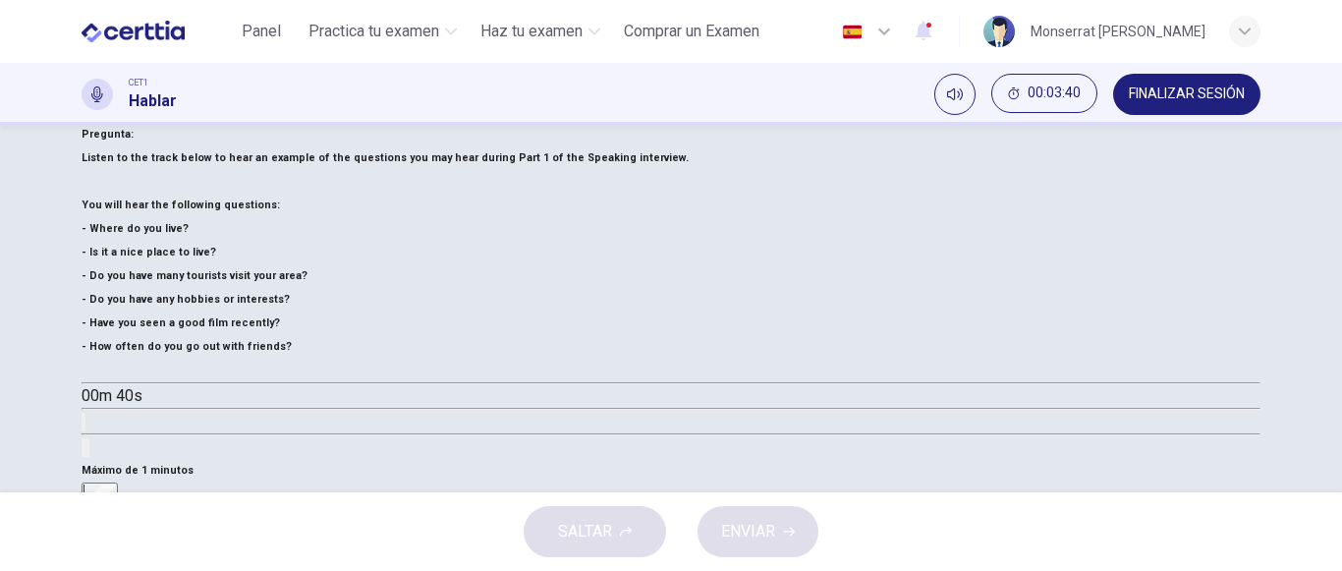  Describe the element at coordinates (133, 31) in the screenshot. I see `img: CERTTIA logo` at that location.